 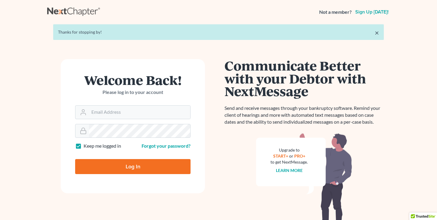 I want to click on p: Please log in to your account, so click(x=133, y=92).